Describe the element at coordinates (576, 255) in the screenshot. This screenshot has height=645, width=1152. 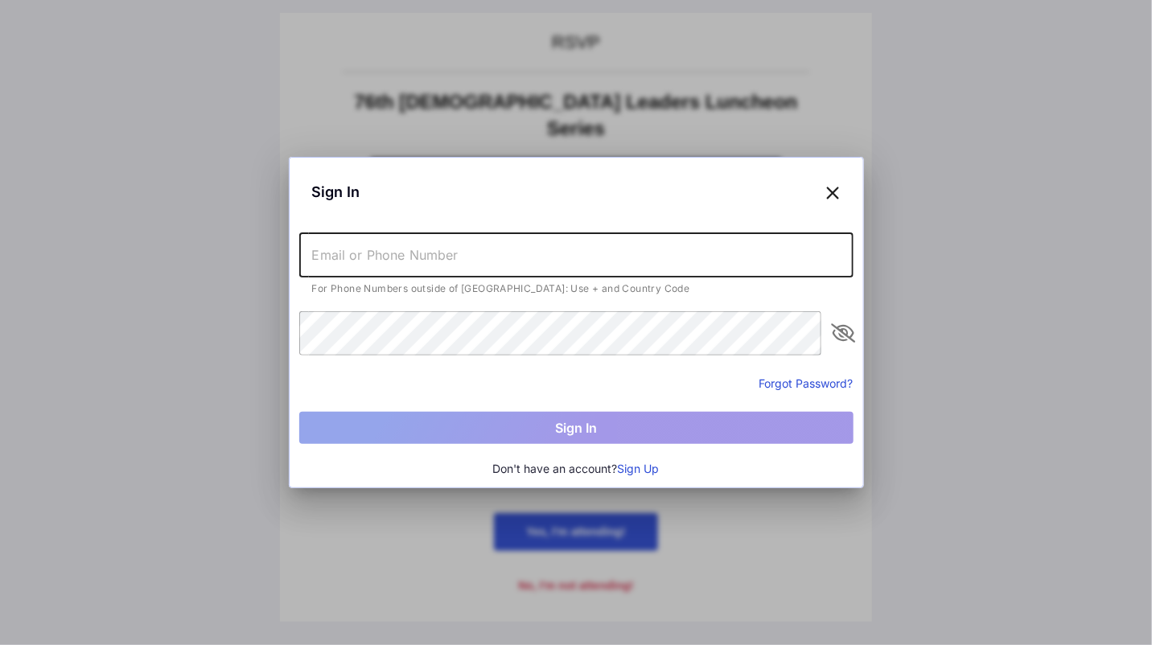
I see `input: Email or Phone Number` at that location.